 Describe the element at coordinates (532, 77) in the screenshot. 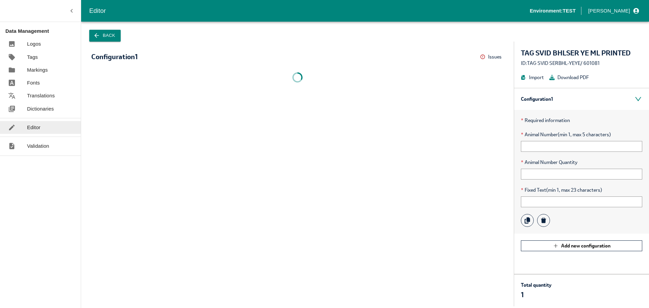

I see `button: Import` at that location.